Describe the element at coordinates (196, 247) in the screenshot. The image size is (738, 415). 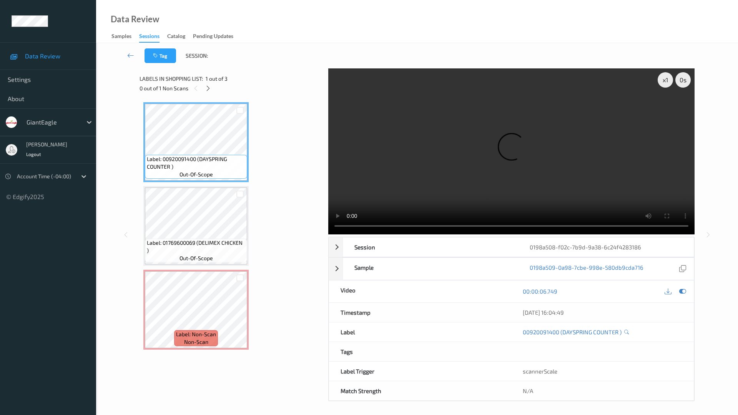
I see `span: Label: 01769600069 (DELIMEX CHICKEN )` at that location.